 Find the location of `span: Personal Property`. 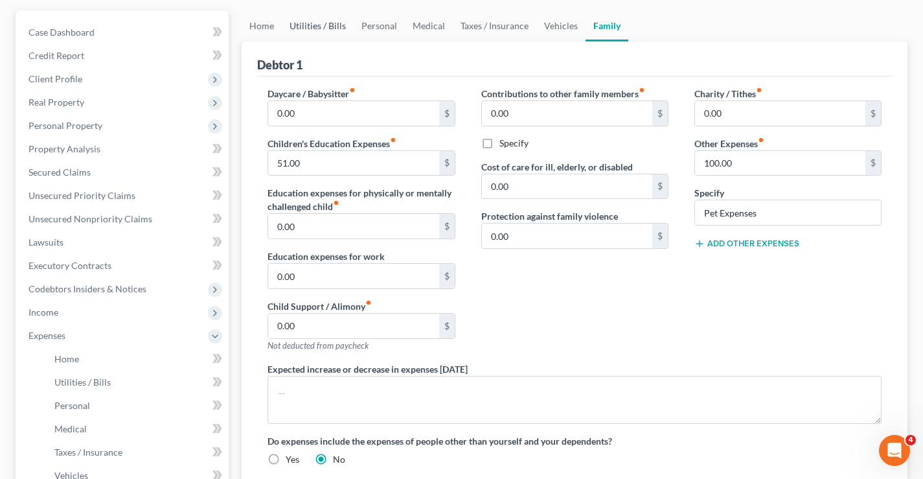

span: Personal Property is located at coordinates (65, 125).